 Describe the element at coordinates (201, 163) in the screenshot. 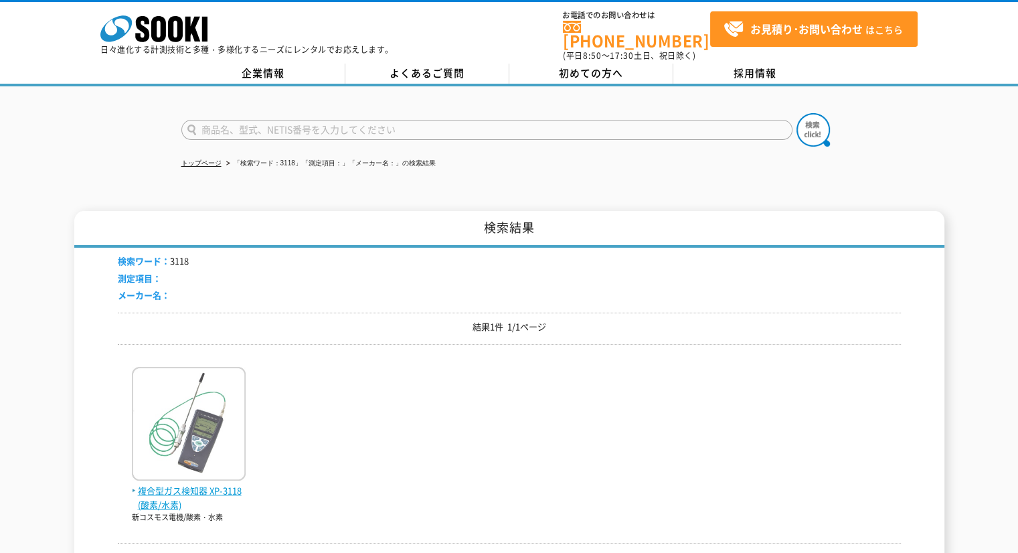

I see `a: トップページ` at that location.